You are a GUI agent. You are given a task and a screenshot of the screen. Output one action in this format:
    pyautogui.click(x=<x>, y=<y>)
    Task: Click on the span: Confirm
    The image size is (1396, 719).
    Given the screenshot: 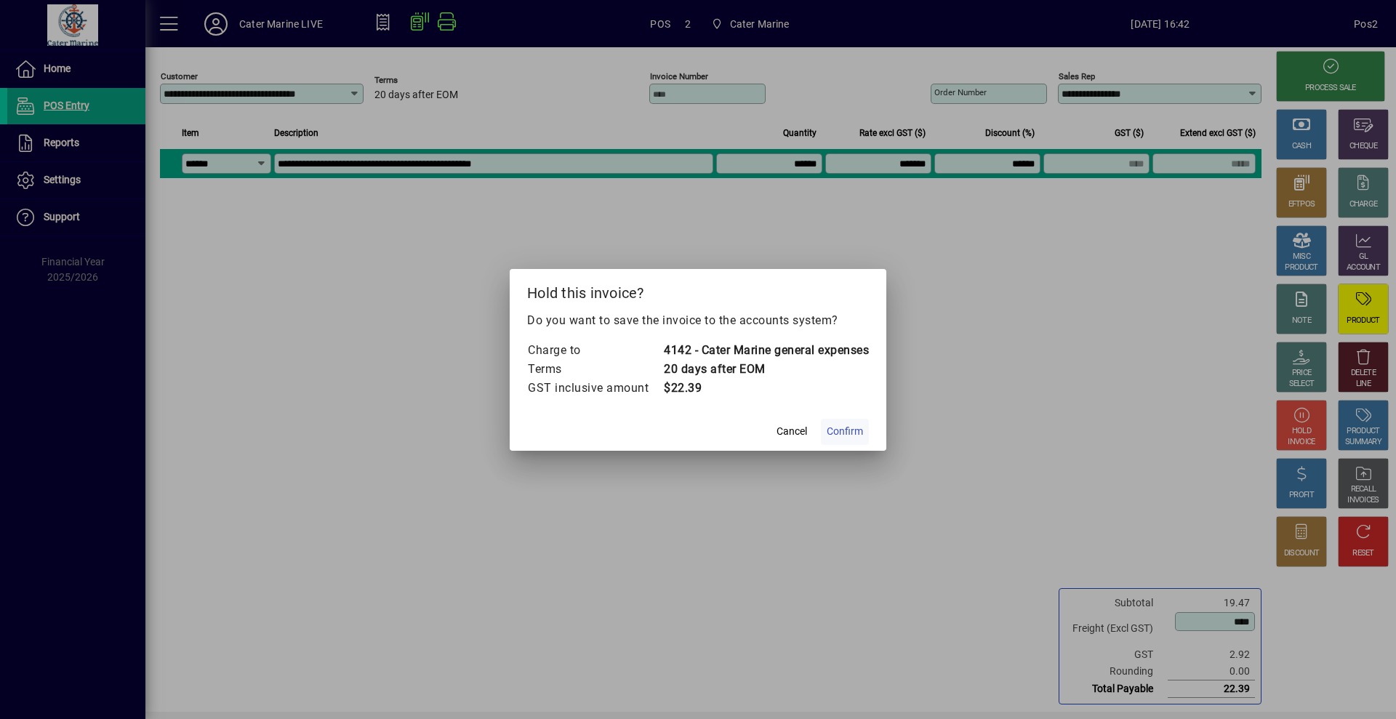 What is the action you would take?
    pyautogui.click(x=845, y=431)
    